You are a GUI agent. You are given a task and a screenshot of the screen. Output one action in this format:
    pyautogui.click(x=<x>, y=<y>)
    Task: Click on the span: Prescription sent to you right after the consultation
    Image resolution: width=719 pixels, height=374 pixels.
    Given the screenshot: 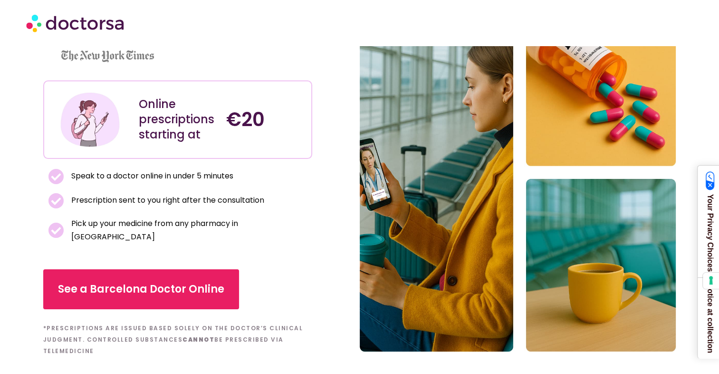 What is the action you would take?
    pyautogui.click(x=166, y=200)
    